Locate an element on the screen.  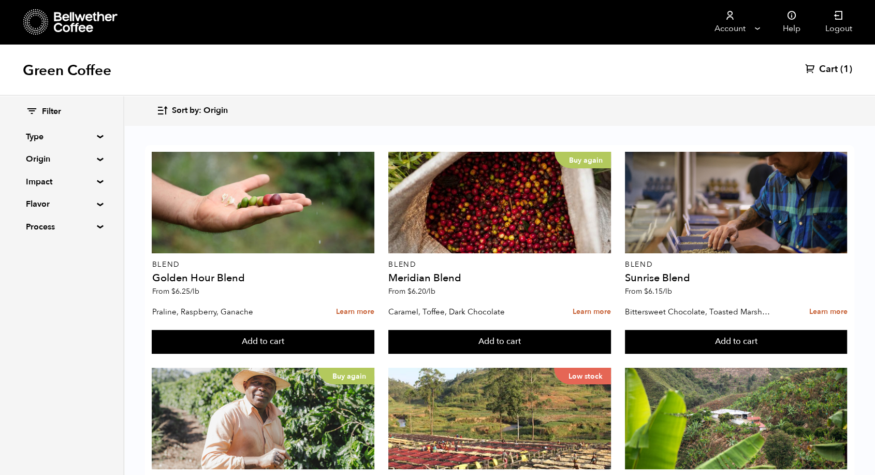
p: Bittersweet Chocolate, Toasted Marshmallow, Candied Orange, Praline is located at coordinates (700, 312).